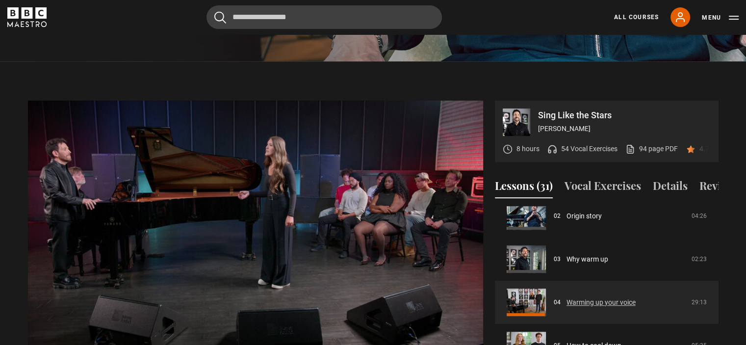 This screenshot has width=746, height=345. What do you see at coordinates (624, 115) in the screenshot?
I see `p: Sing Like the Stars` at bounding box center [624, 115].